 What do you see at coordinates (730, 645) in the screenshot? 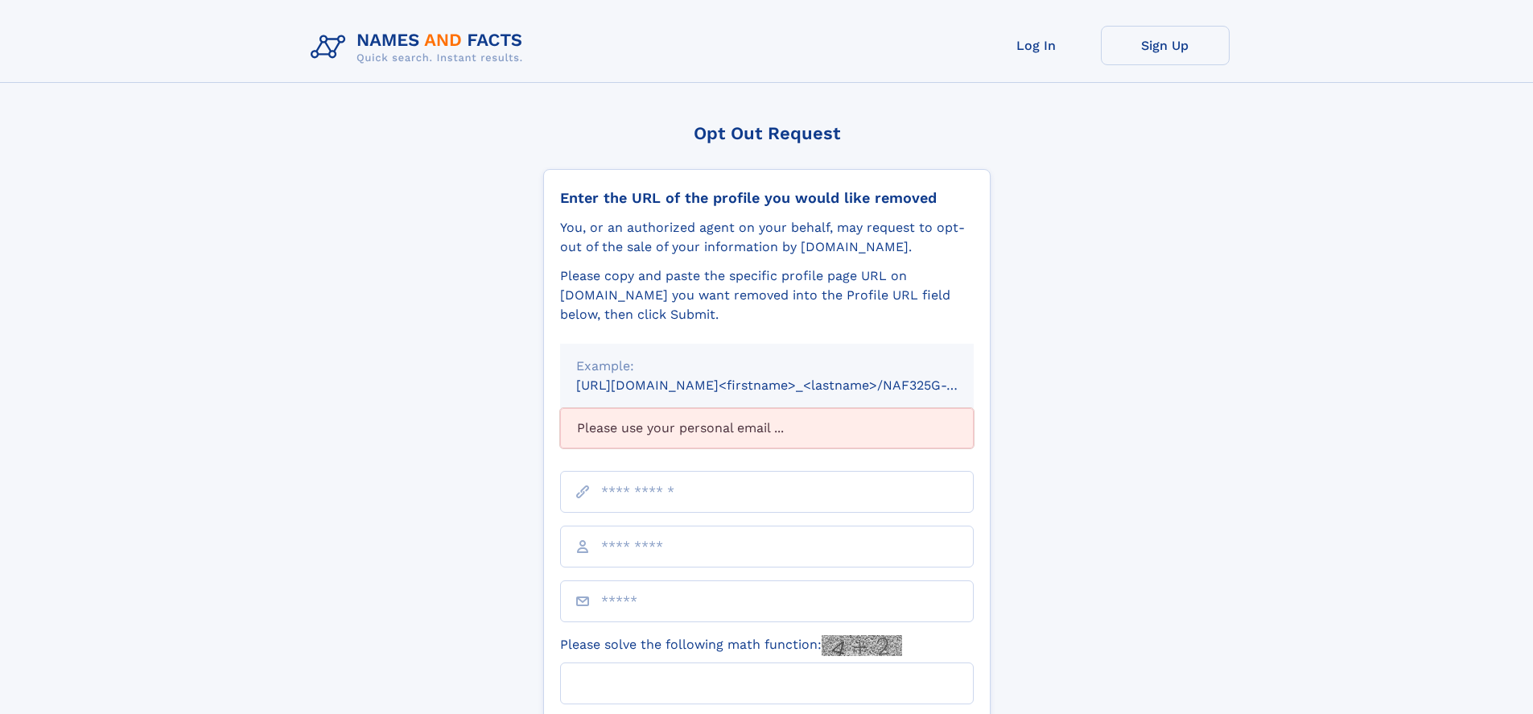
I see `label: Please solve the following math function:` at bounding box center [730, 645].